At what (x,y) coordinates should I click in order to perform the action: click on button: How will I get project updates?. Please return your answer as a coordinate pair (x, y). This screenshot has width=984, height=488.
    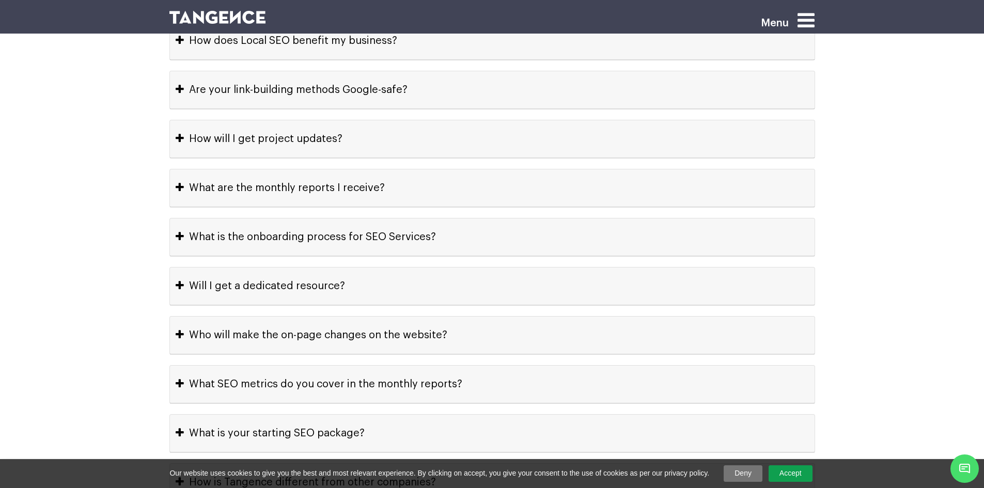
    Looking at the image, I should click on (492, 139).